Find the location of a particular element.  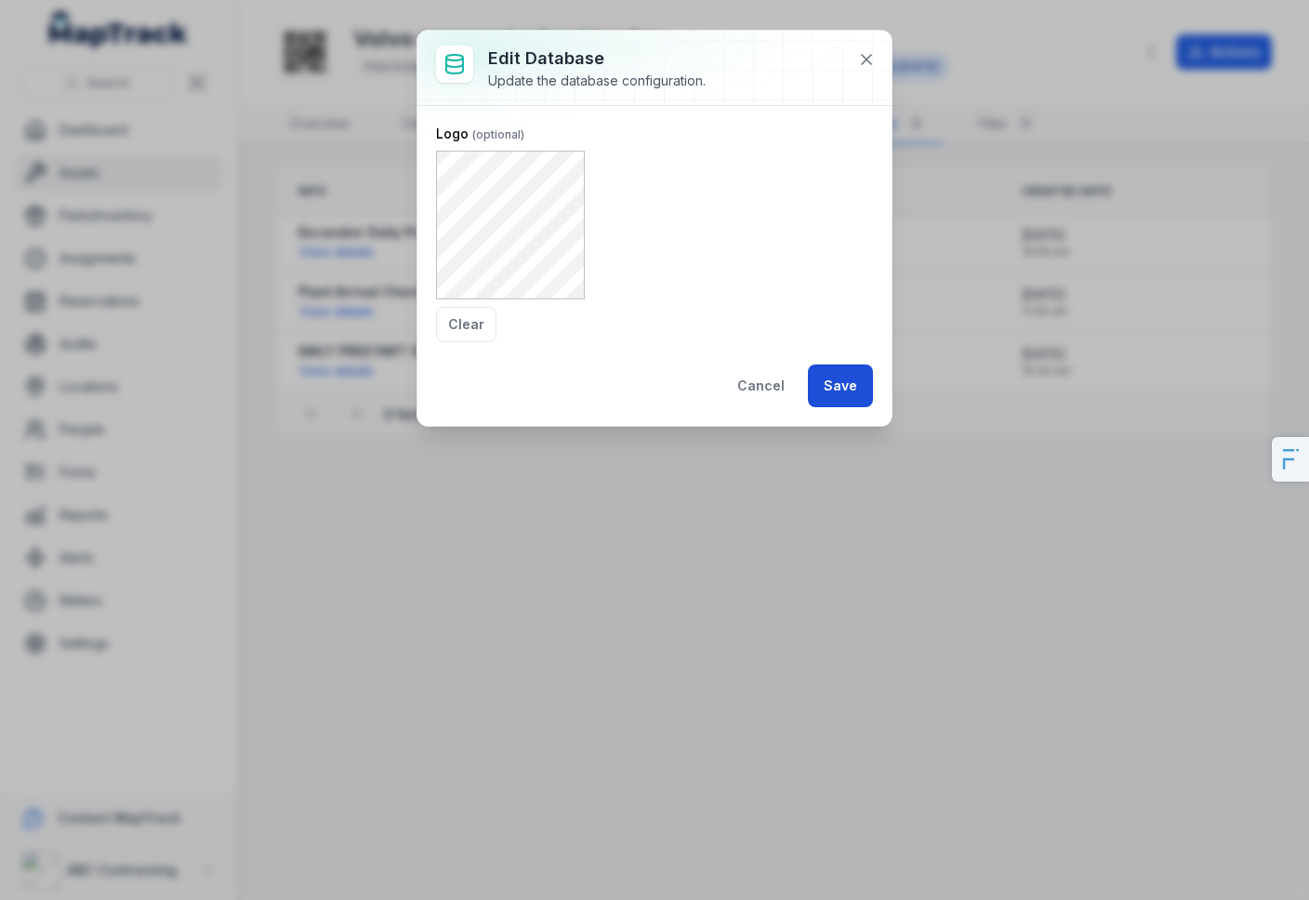

label: Logo is located at coordinates (480, 134).